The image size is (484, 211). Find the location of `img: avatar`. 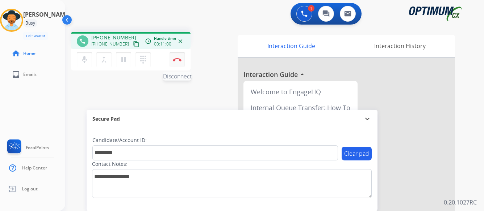

img: avatar is located at coordinates (12, 20).